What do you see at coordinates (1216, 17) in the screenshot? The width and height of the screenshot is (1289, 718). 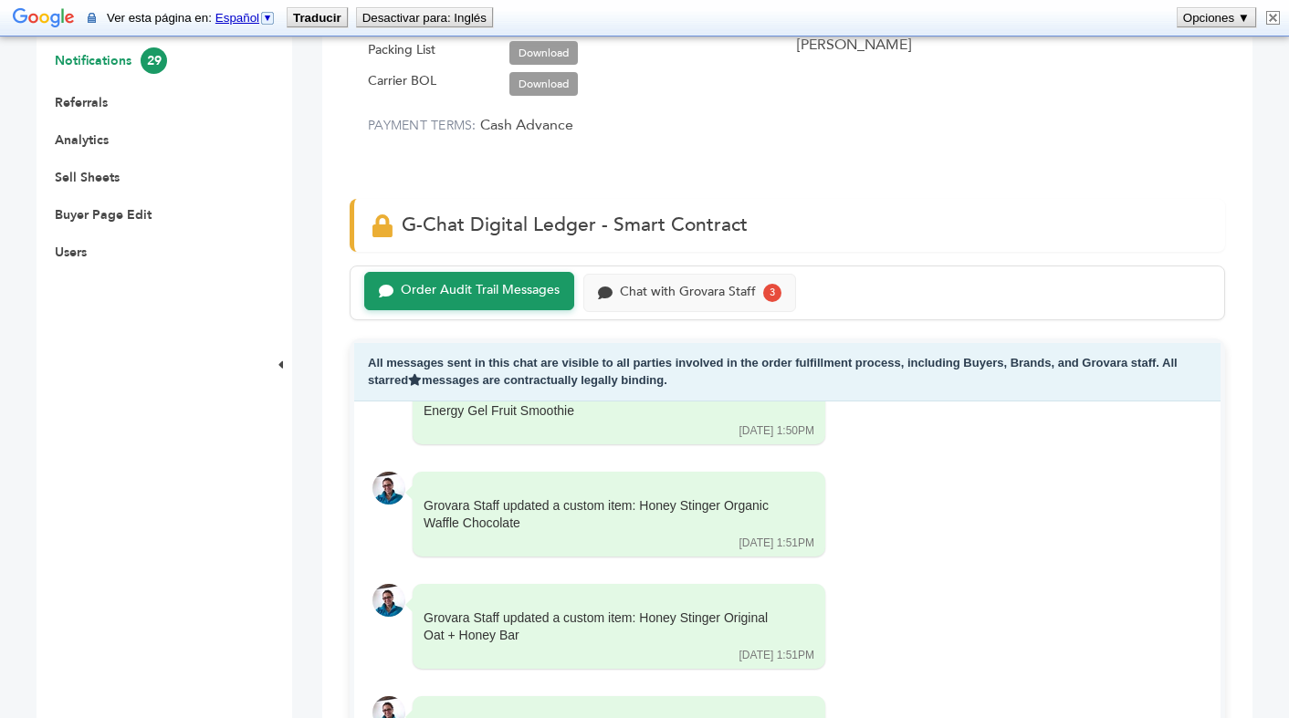 I see `button: Opciones ▼` at bounding box center [1216, 17].